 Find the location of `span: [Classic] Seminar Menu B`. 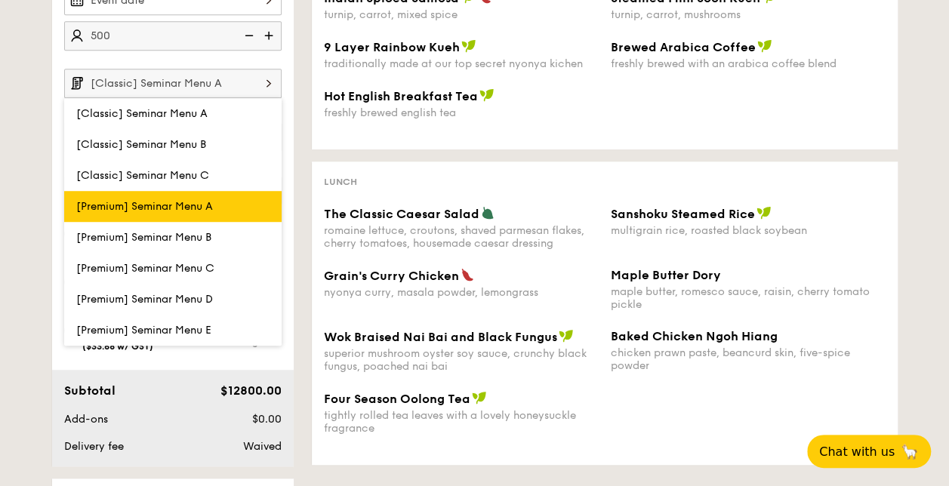

span: [Classic] Seminar Menu B is located at coordinates (141, 144).